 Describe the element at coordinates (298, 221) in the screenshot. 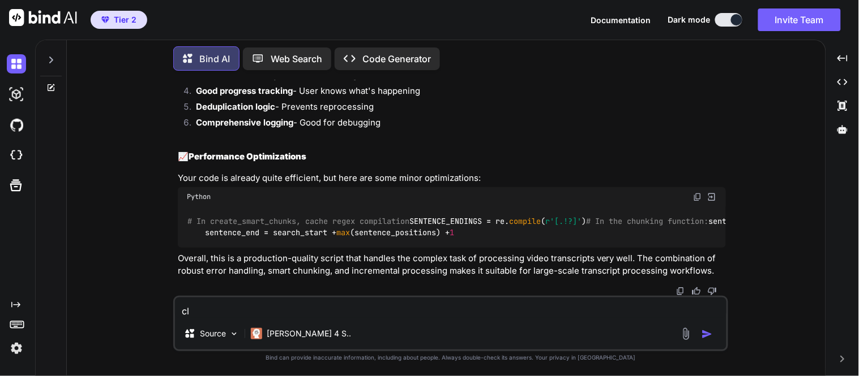

I see `span: # In create_smart_chunks, cache regex compilation` at that location.